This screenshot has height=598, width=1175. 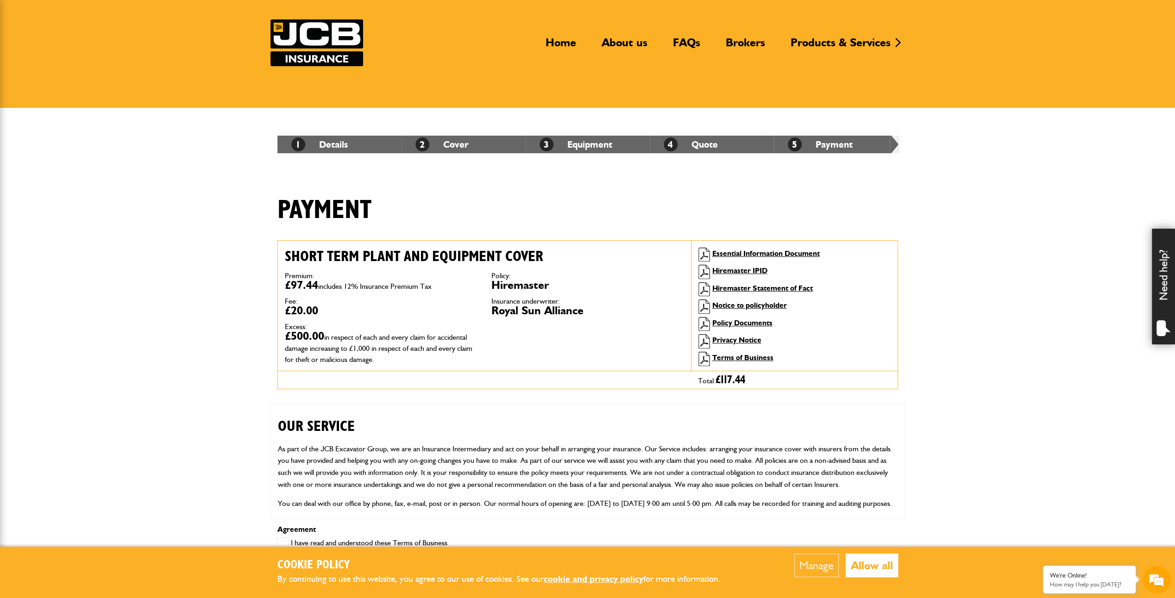 I want to click on h2: OUR SERVICE, so click(x=588, y=420).